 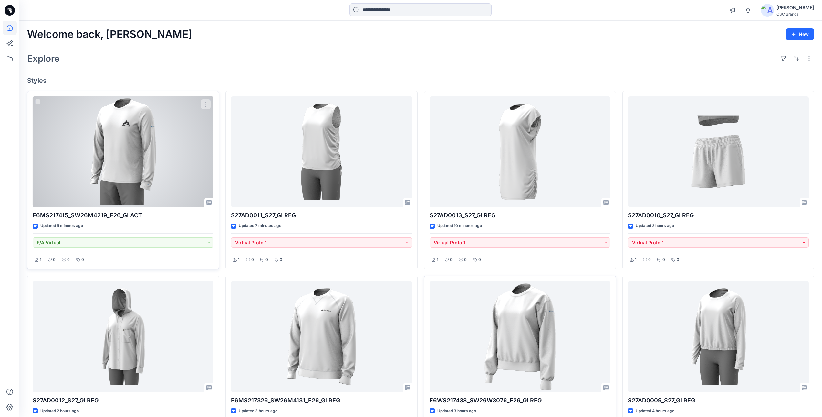 What do you see at coordinates (123, 400) in the screenshot?
I see `p: S27AD0012_S27_GLREG` at bounding box center [123, 400].